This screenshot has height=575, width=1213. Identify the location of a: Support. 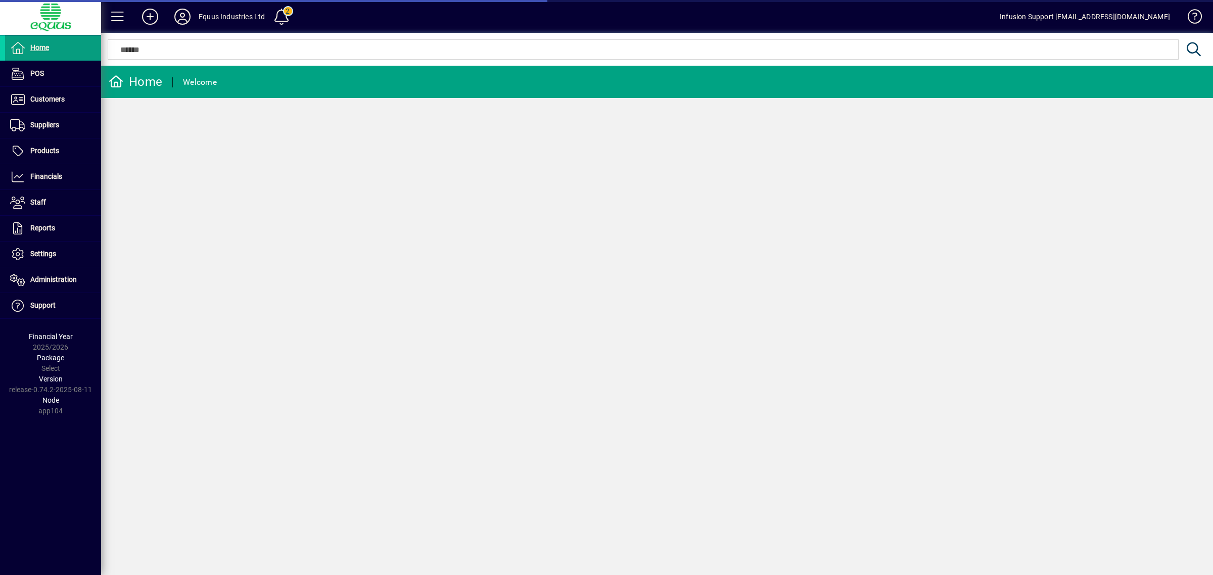
(53, 306).